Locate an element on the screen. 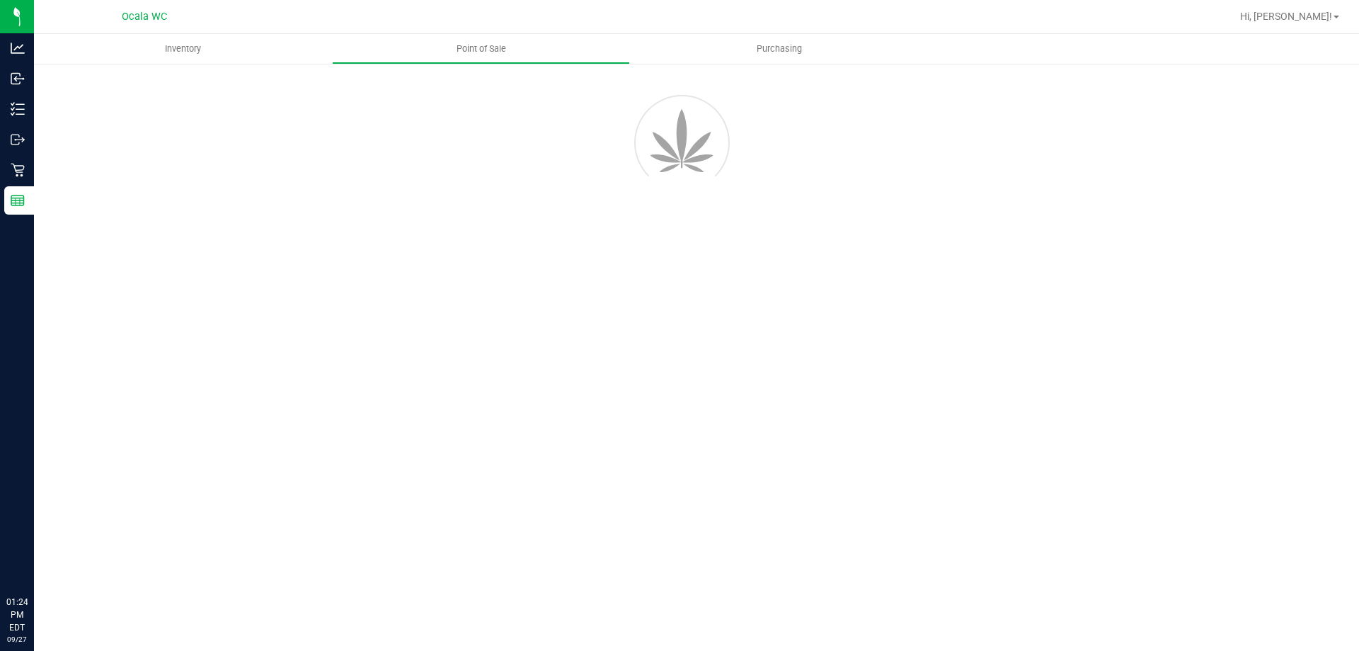  inline-svg: Analytics is located at coordinates (18, 48).